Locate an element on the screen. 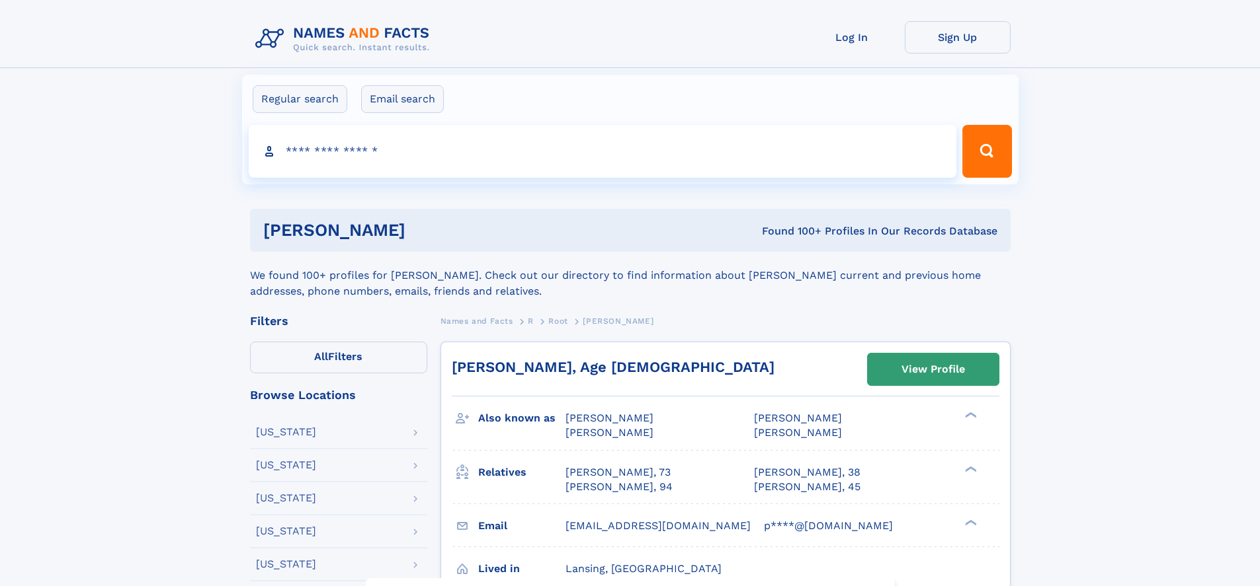 The image size is (1260, 586). label: Email search is located at coordinates (402, 99).